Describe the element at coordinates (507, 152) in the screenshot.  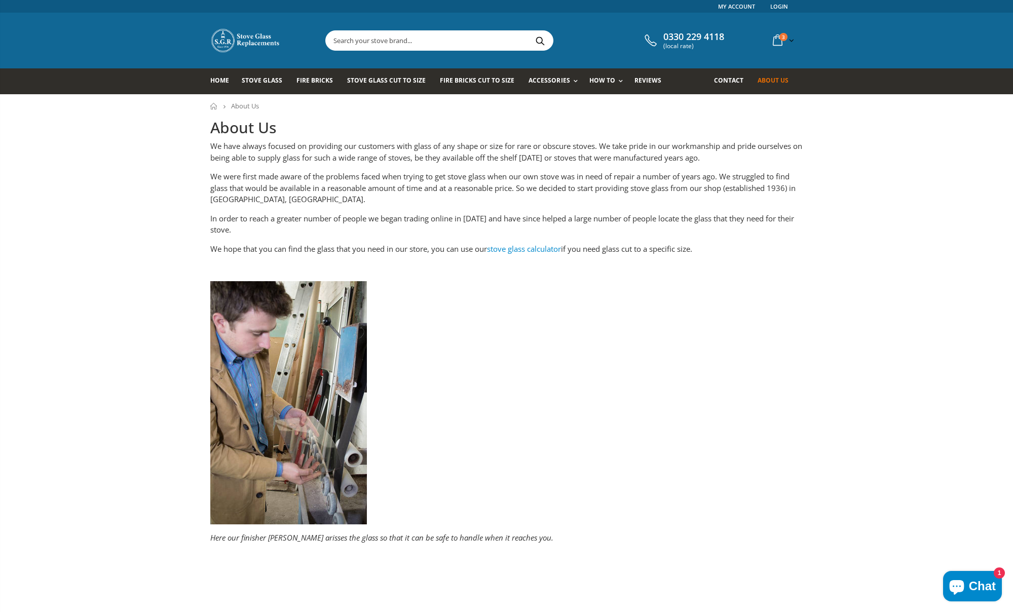
I see `p: We have always focused on providing our customers with glass of any shape or size for rare or obs...` at that location.